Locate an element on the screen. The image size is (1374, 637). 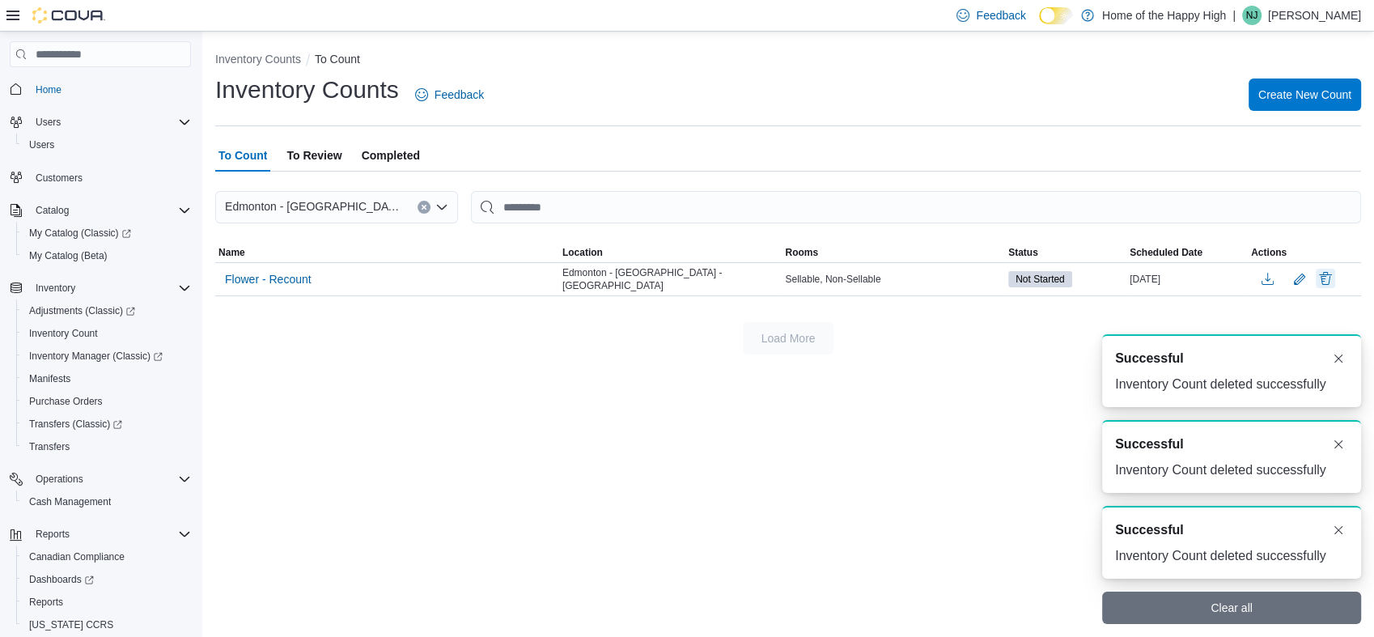
span: Completed is located at coordinates (391, 155).